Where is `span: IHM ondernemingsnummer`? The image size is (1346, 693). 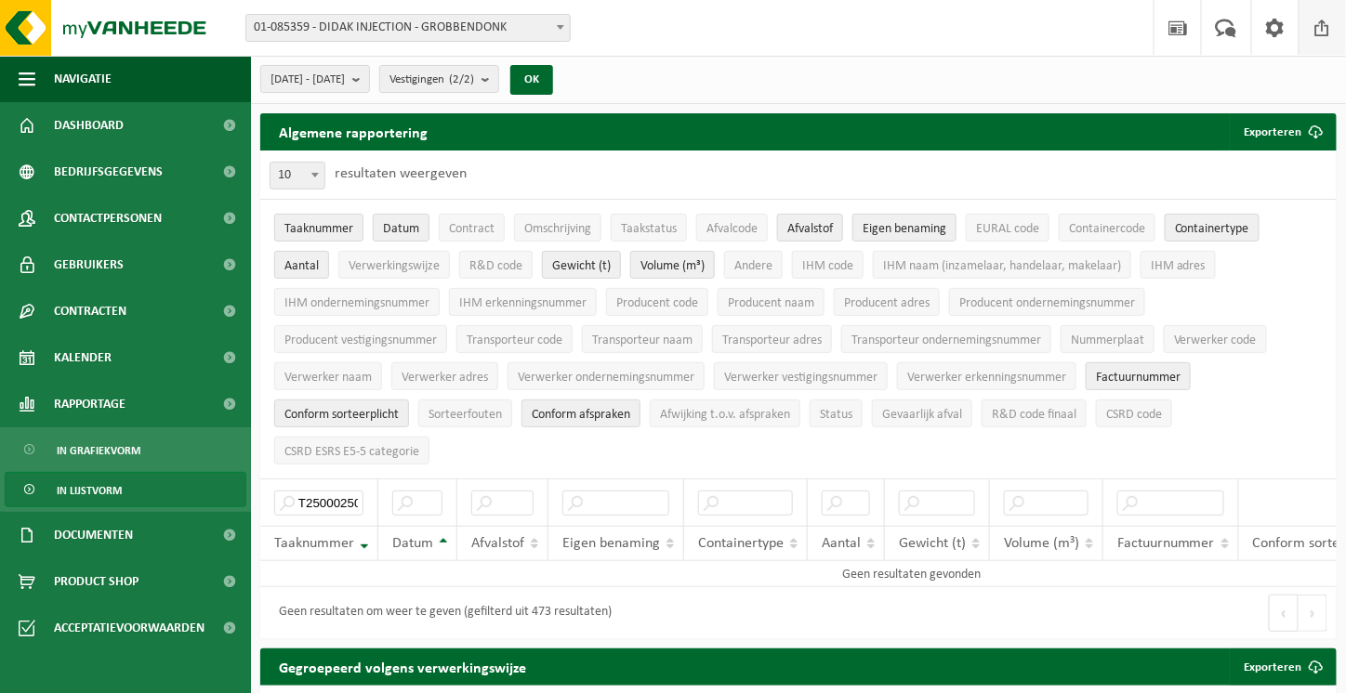 span: IHM ondernemingsnummer is located at coordinates (357, 303).